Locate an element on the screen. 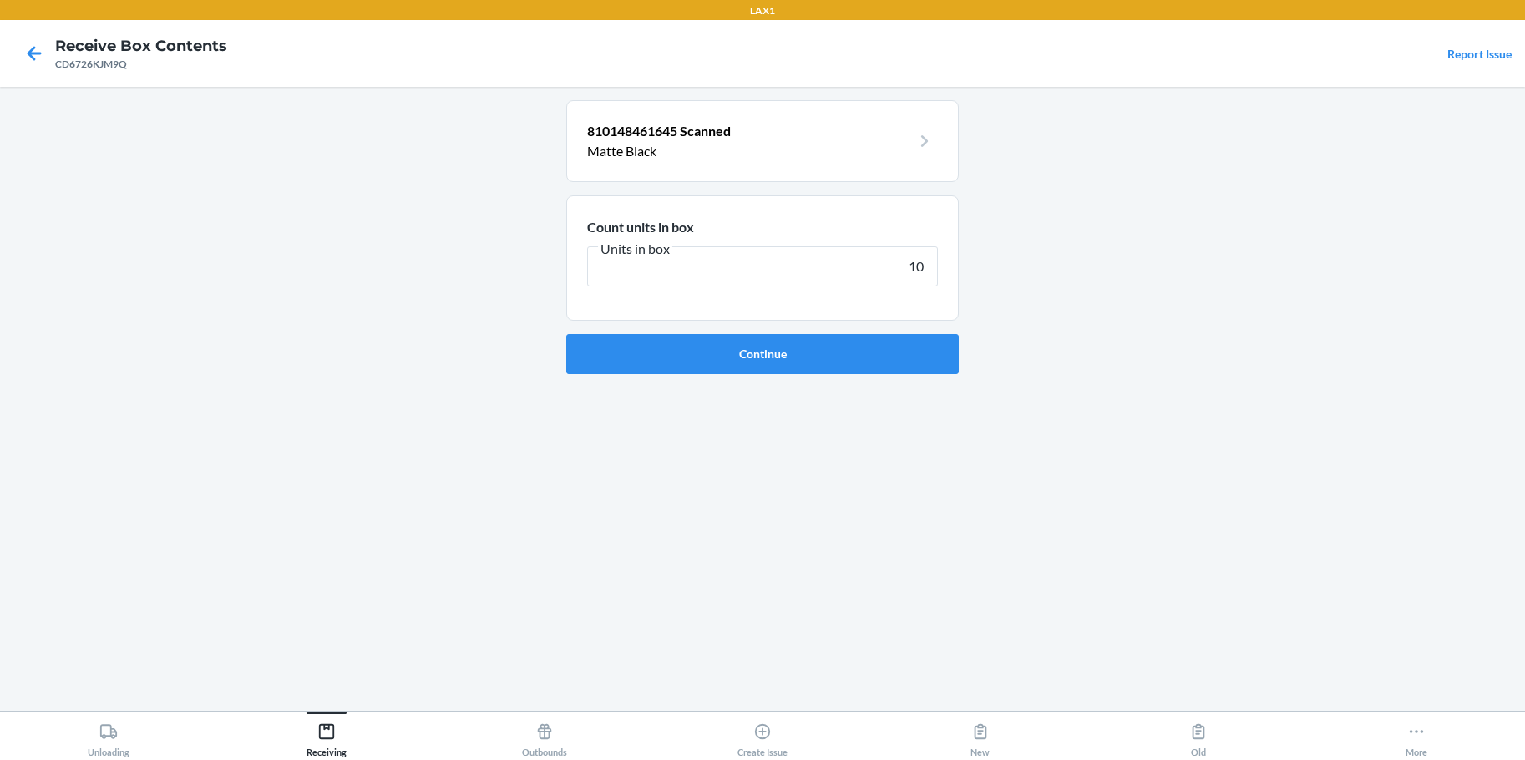 Image resolution: width=1525 pixels, height=760 pixels. div: Create Issue is located at coordinates (762, 736).